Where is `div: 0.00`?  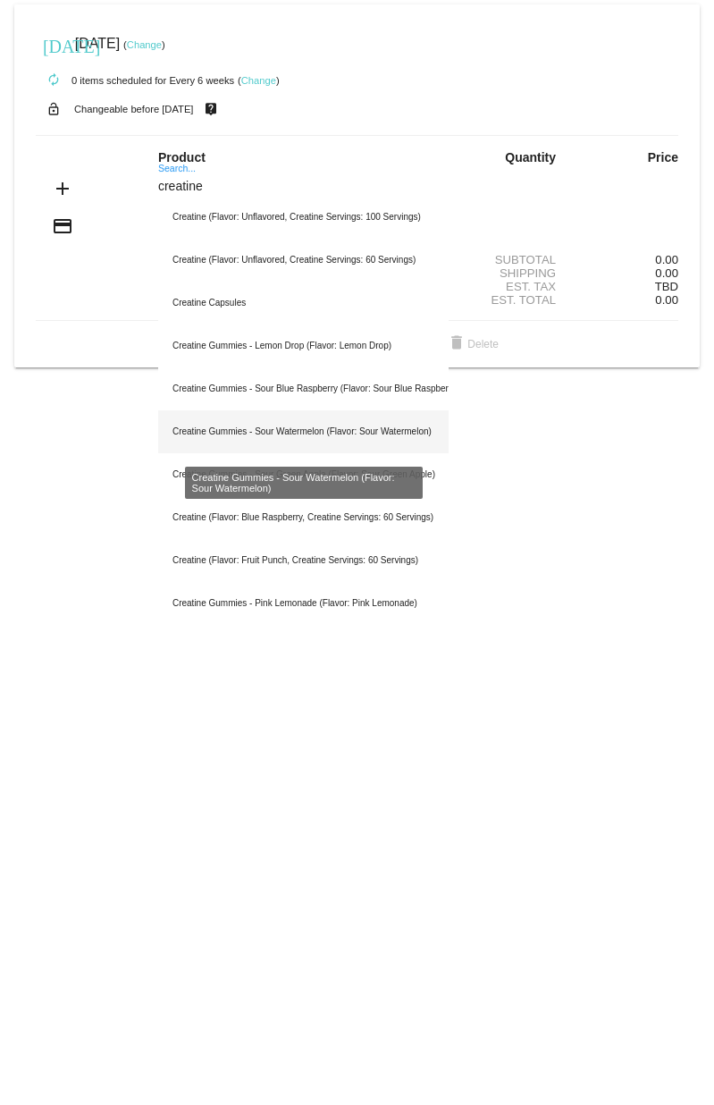
div: 0.00 is located at coordinates (625, 259).